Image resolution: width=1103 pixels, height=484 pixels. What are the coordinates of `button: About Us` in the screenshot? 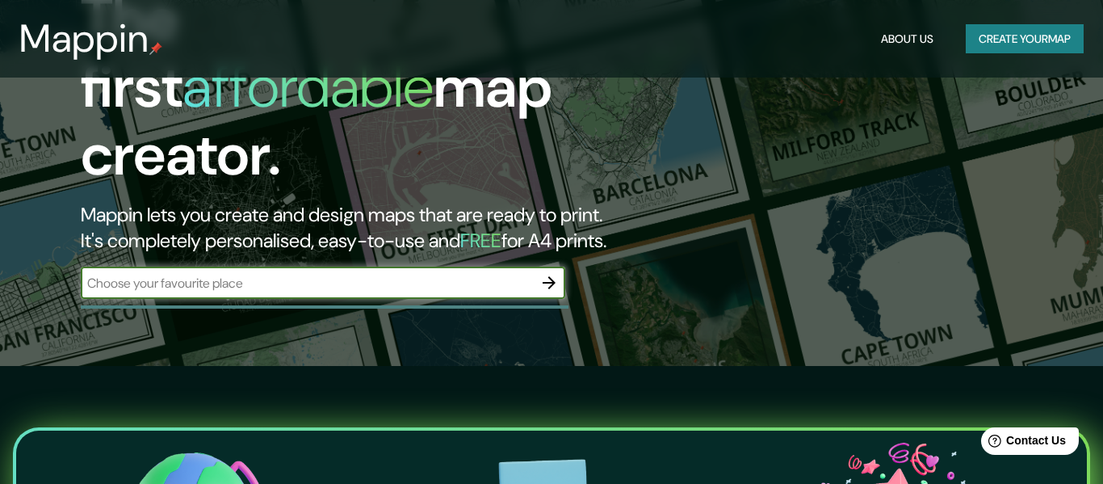 It's located at (907, 39).